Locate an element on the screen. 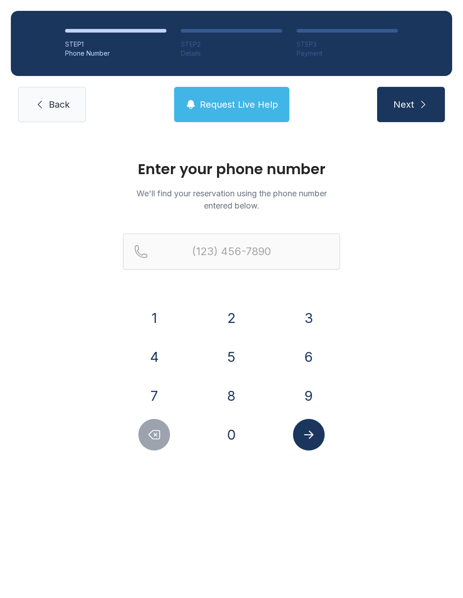  button: Delete number is located at coordinates (154, 435).